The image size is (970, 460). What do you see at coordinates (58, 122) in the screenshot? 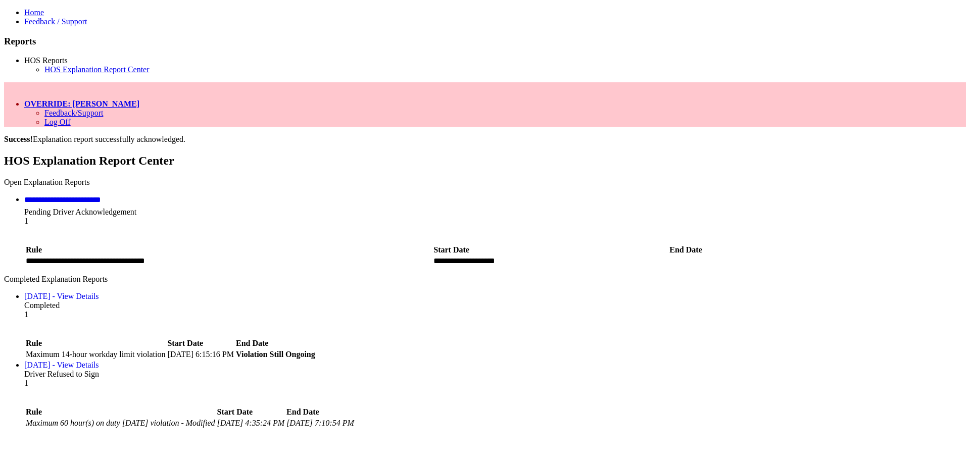
I see `a: Log Off` at bounding box center [58, 122].